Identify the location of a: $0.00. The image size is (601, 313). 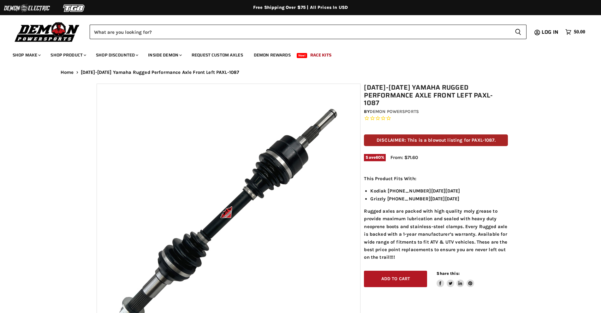
(575, 32).